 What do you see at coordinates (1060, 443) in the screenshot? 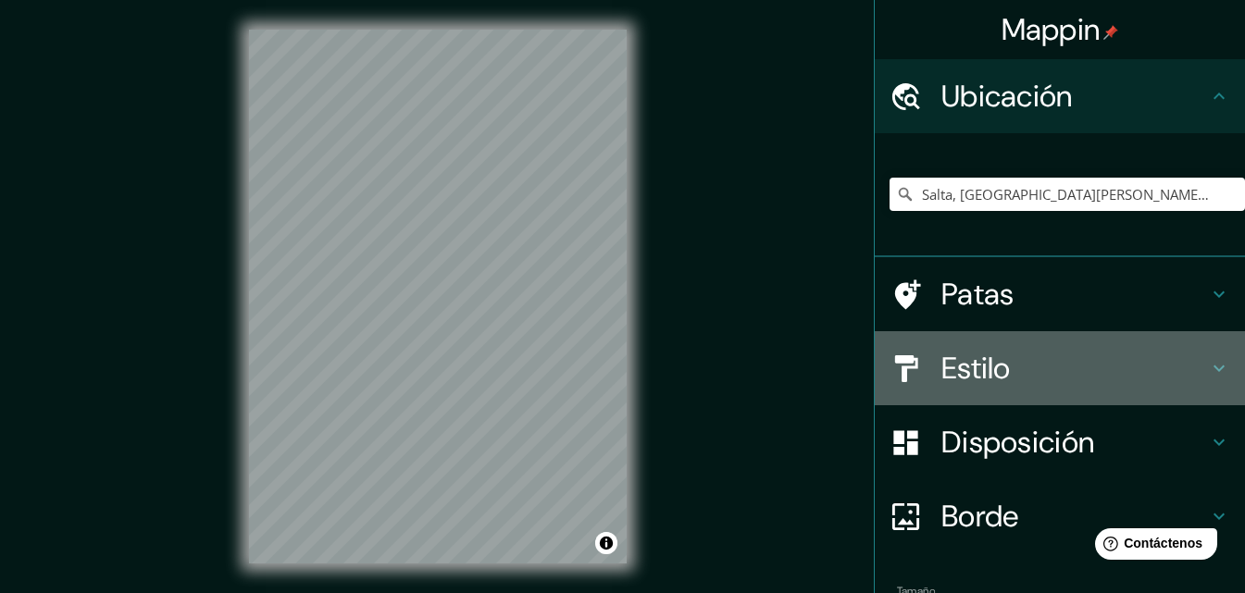
I see `div: Disposición` at bounding box center [1060, 443].